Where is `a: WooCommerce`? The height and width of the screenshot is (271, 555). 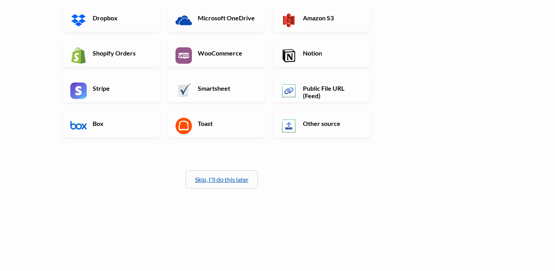 a: WooCommerce is located at coordinates (216, 53).